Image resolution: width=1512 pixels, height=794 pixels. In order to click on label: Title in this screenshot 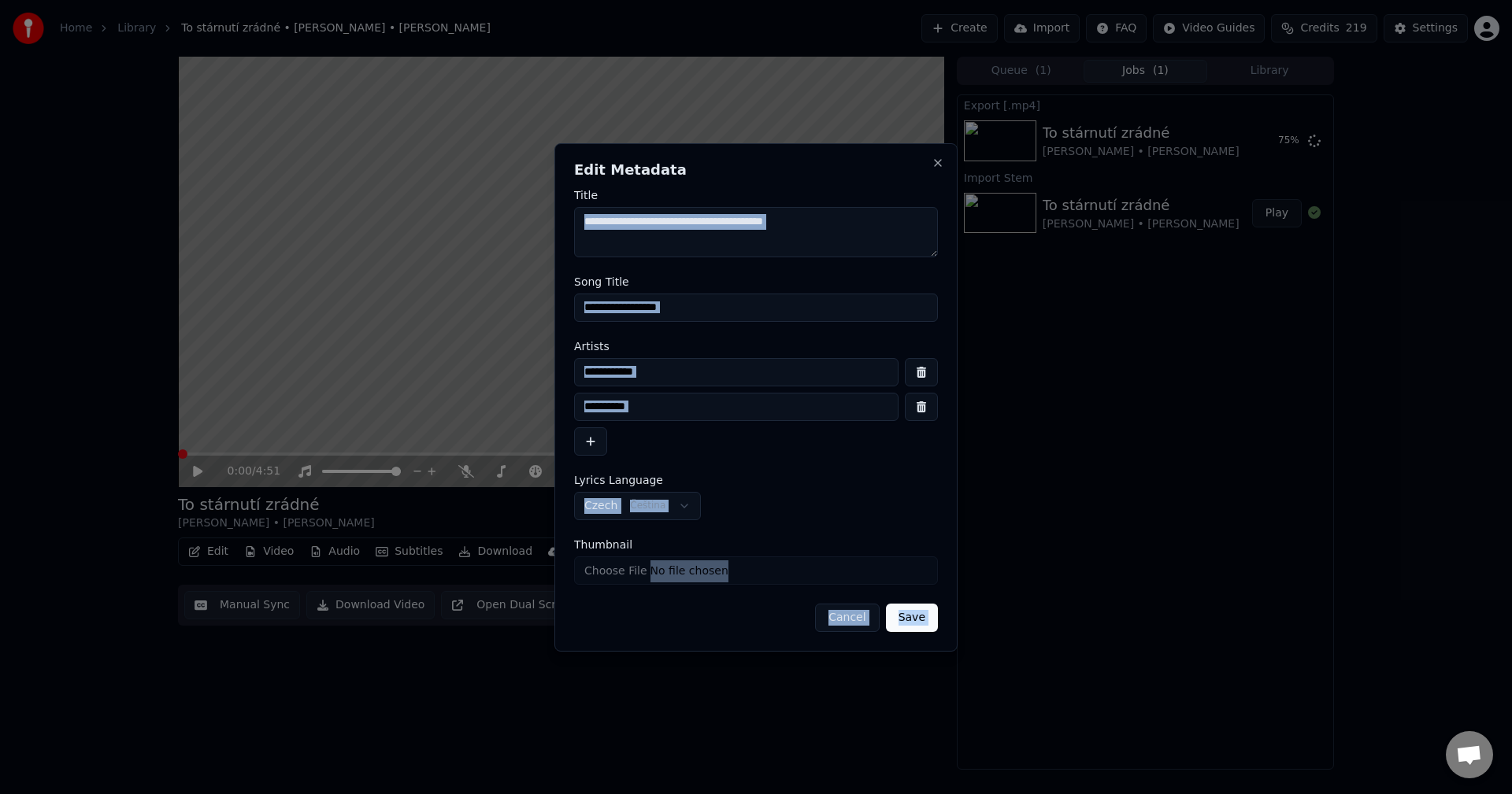, I will do `click(756, 195)`.